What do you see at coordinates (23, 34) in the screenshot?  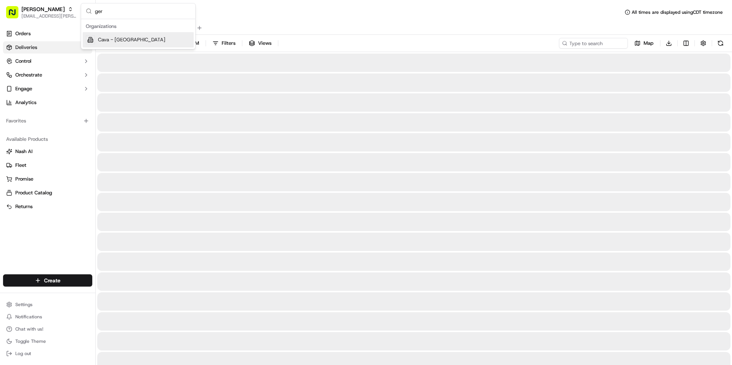 I see `span: Orders` at bounding box center [23, 34].